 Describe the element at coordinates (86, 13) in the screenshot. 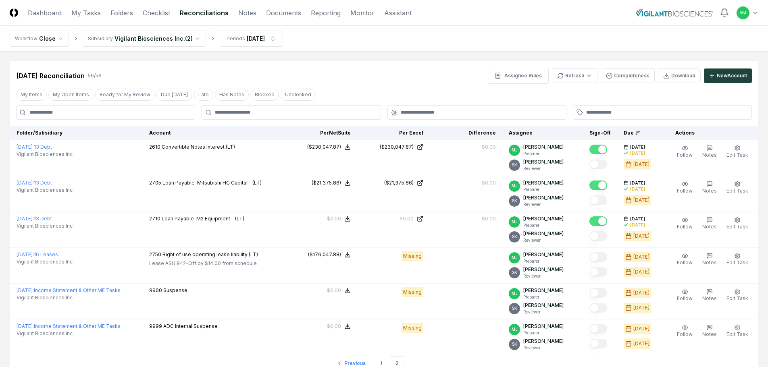

I see `a: My Tasks` at that location.